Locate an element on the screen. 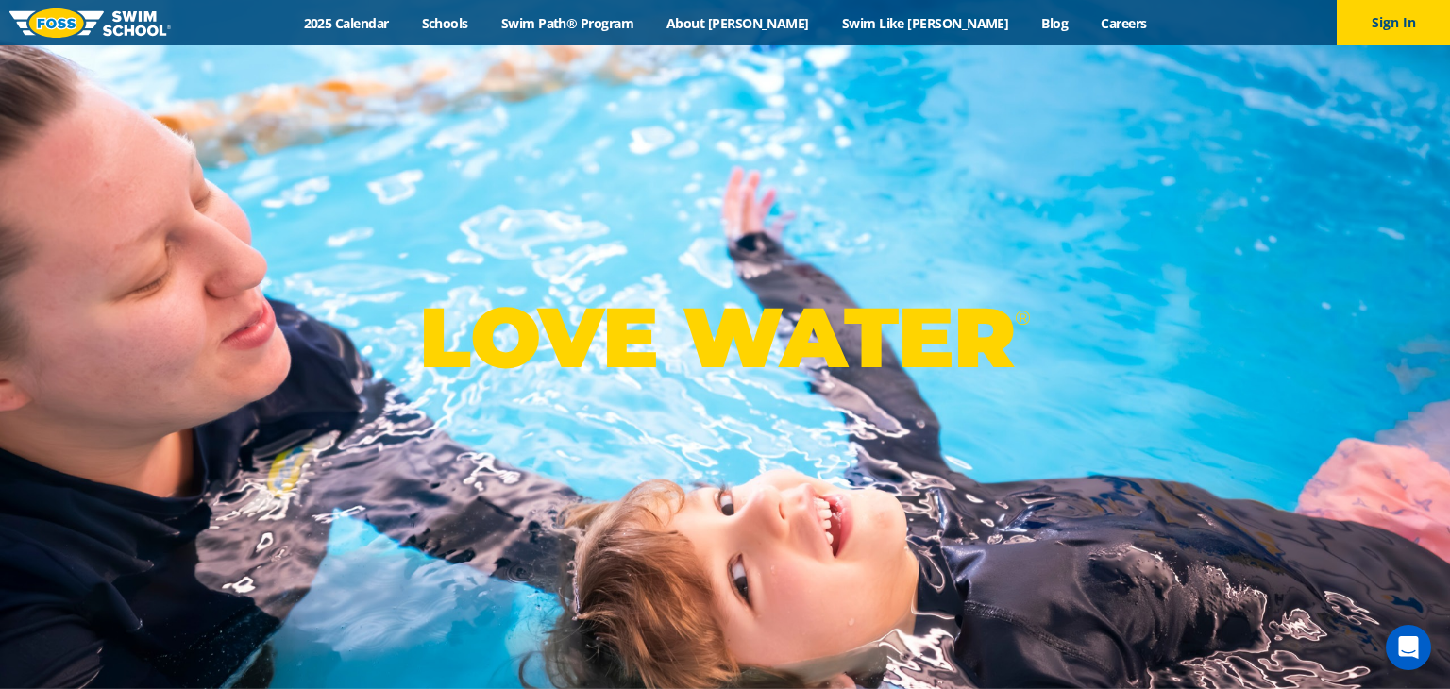 The width and height of the screenshot is (1450, 689). a: Blog is located at coordinates (1054, 23).